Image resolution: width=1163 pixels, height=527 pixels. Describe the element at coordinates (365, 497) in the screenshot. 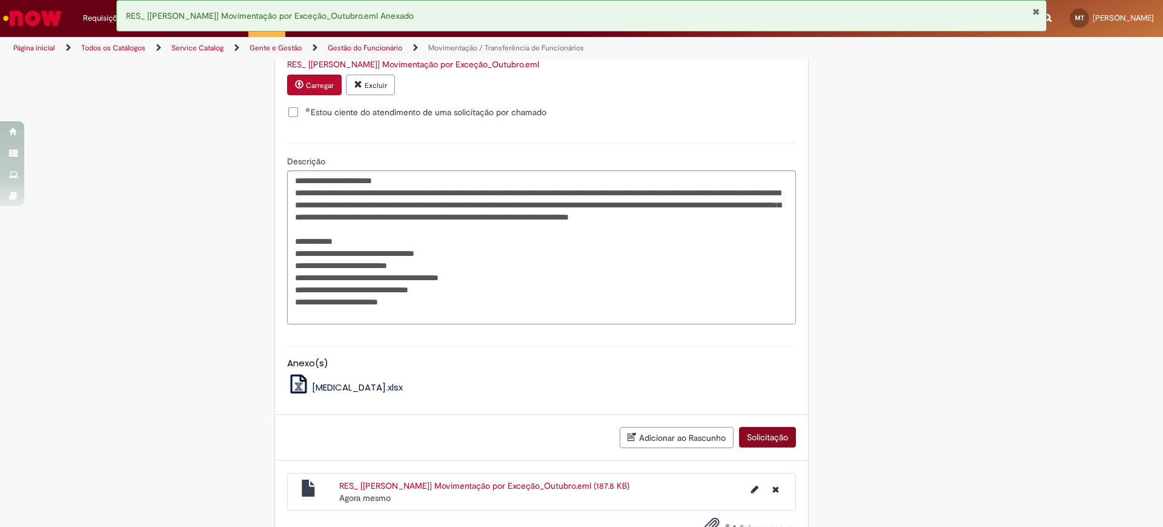

I see `span: Agora mesmo` at that location.